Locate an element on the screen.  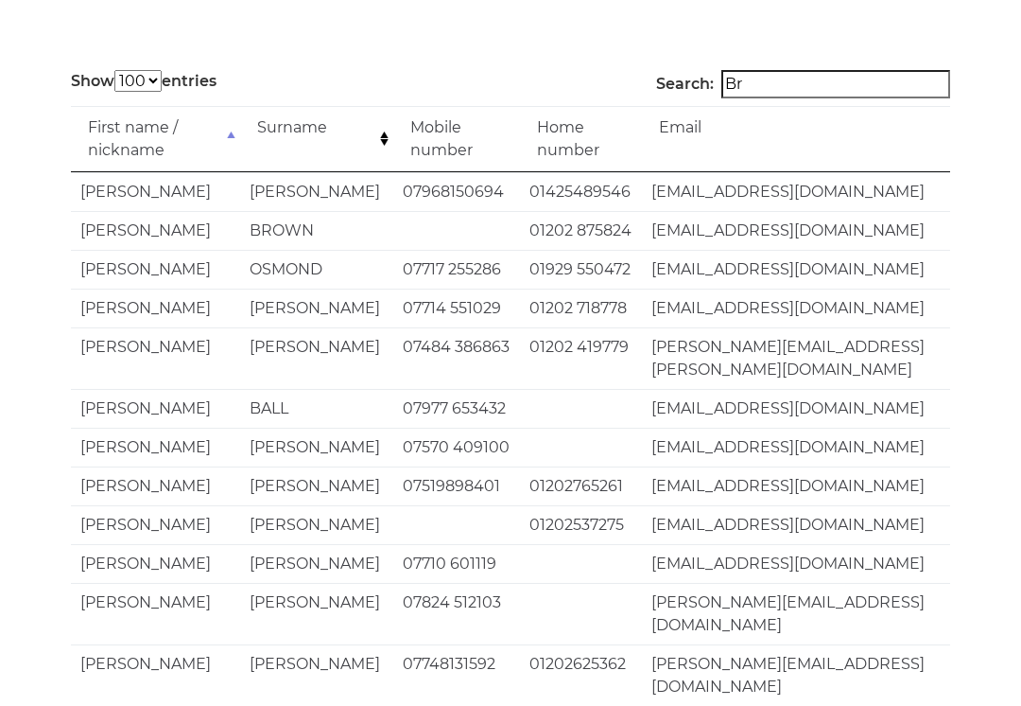
td: 07977 653432 is located at coordinates (457, 410).